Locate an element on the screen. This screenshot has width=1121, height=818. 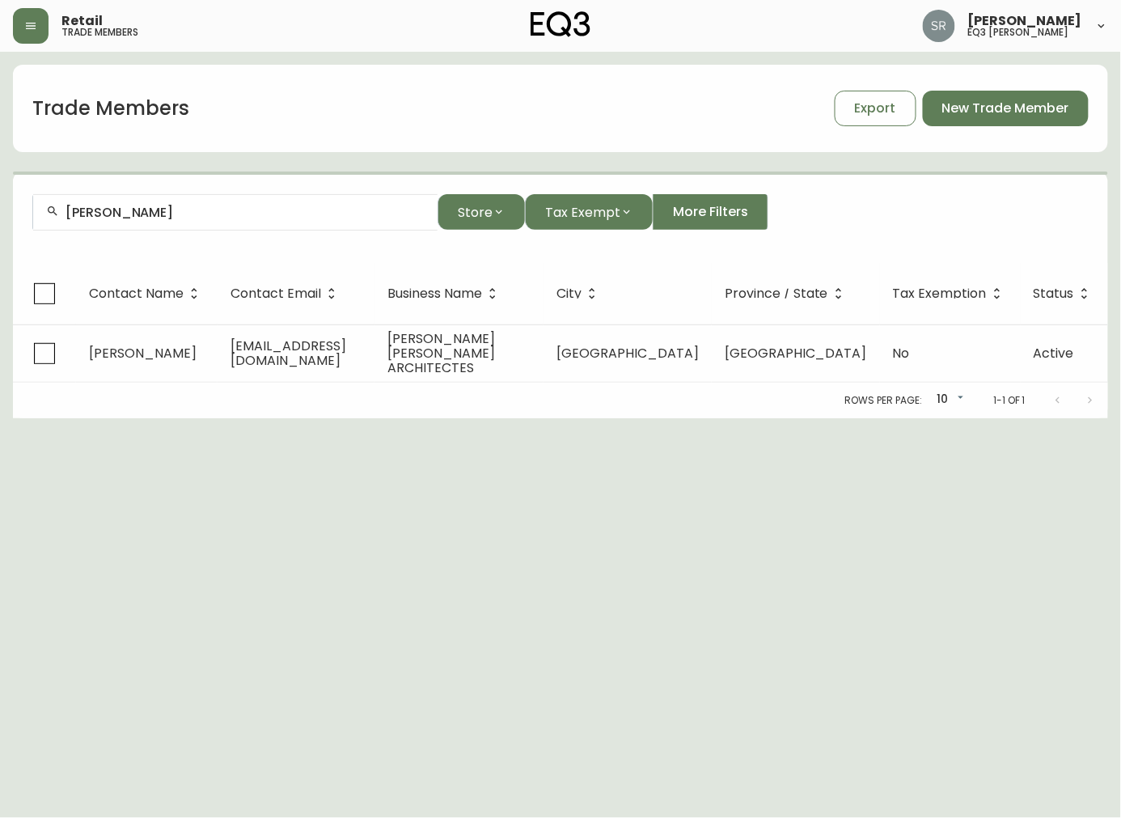
span: Retail is located at coordinates (82, 21).